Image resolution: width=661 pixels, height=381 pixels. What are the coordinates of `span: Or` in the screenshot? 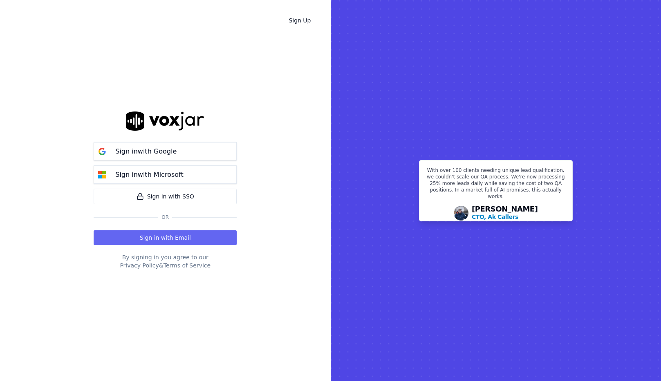 It's located at (165, 218).